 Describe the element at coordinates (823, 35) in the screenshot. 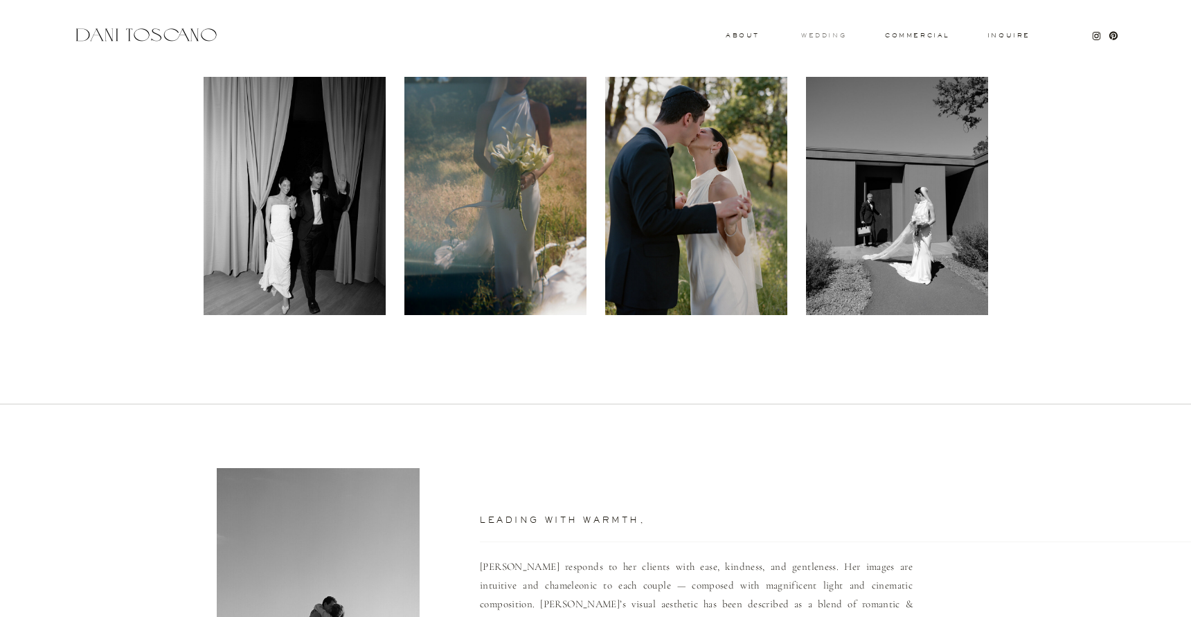

I see `a: wedding` at that location.